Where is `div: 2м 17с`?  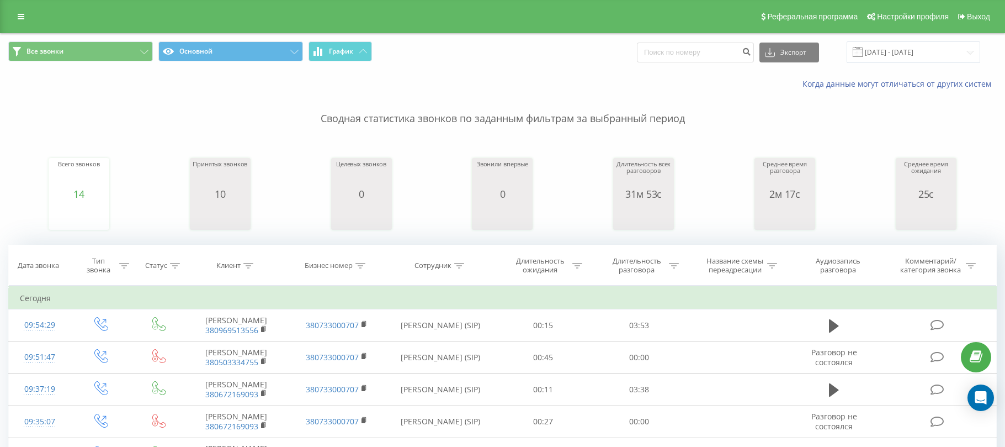 div: 2м 17с is located at coordinates (785, 194).